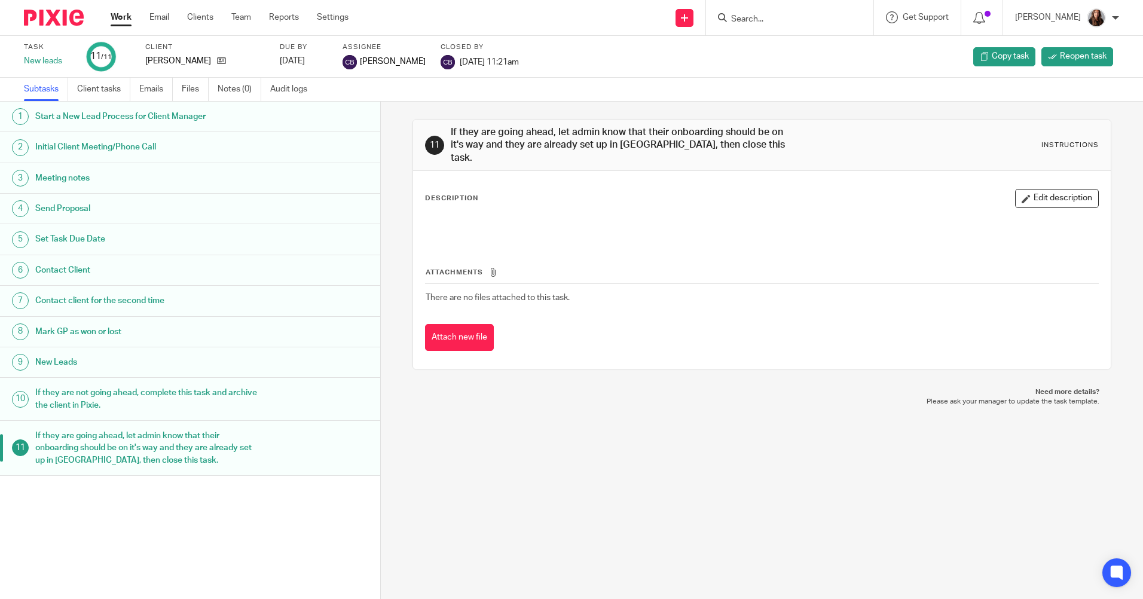 This screenshot has height=599, width=1143. What do you see at coordinates (284, 17) in the screenshot?
I see `a: Reports` at bounding box center [284, 17].